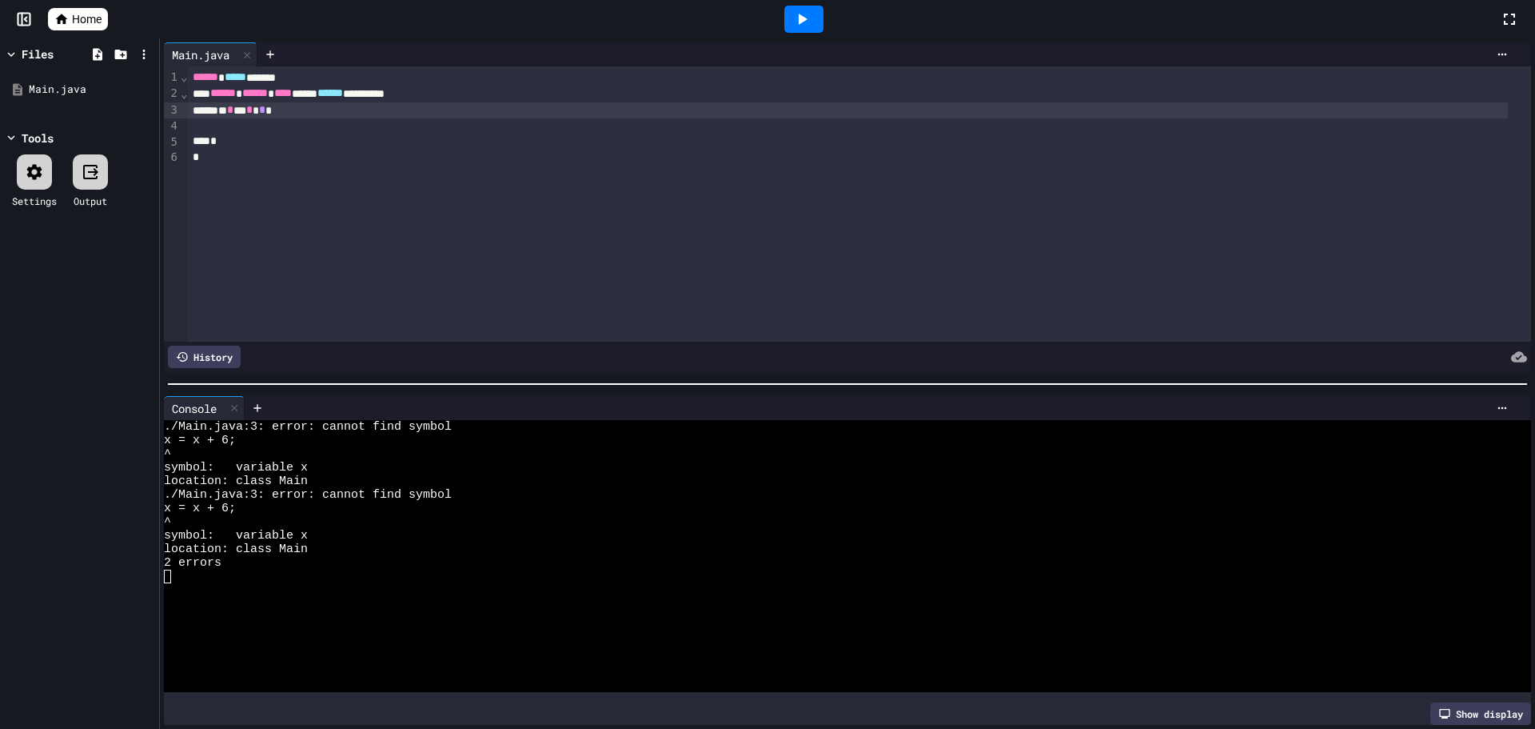 The image size is (1535, 729). I want to click on div: Output, so click(90, 201).